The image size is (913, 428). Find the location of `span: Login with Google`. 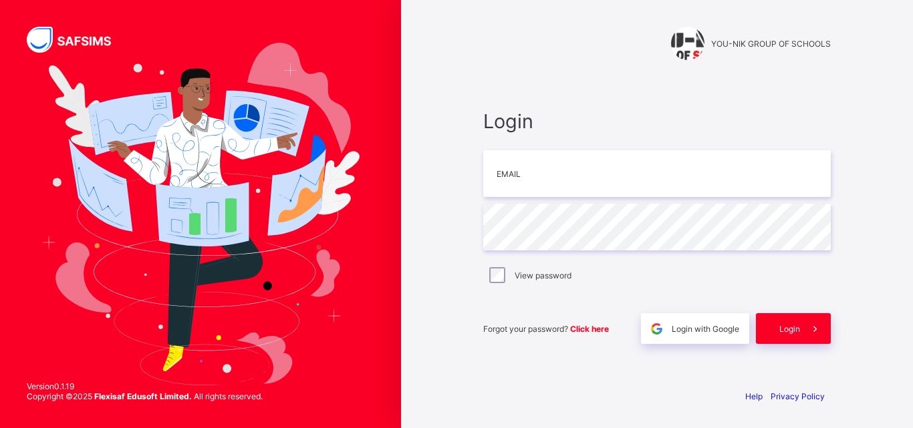

span: Login with Google is located at coordinates (705, 329).